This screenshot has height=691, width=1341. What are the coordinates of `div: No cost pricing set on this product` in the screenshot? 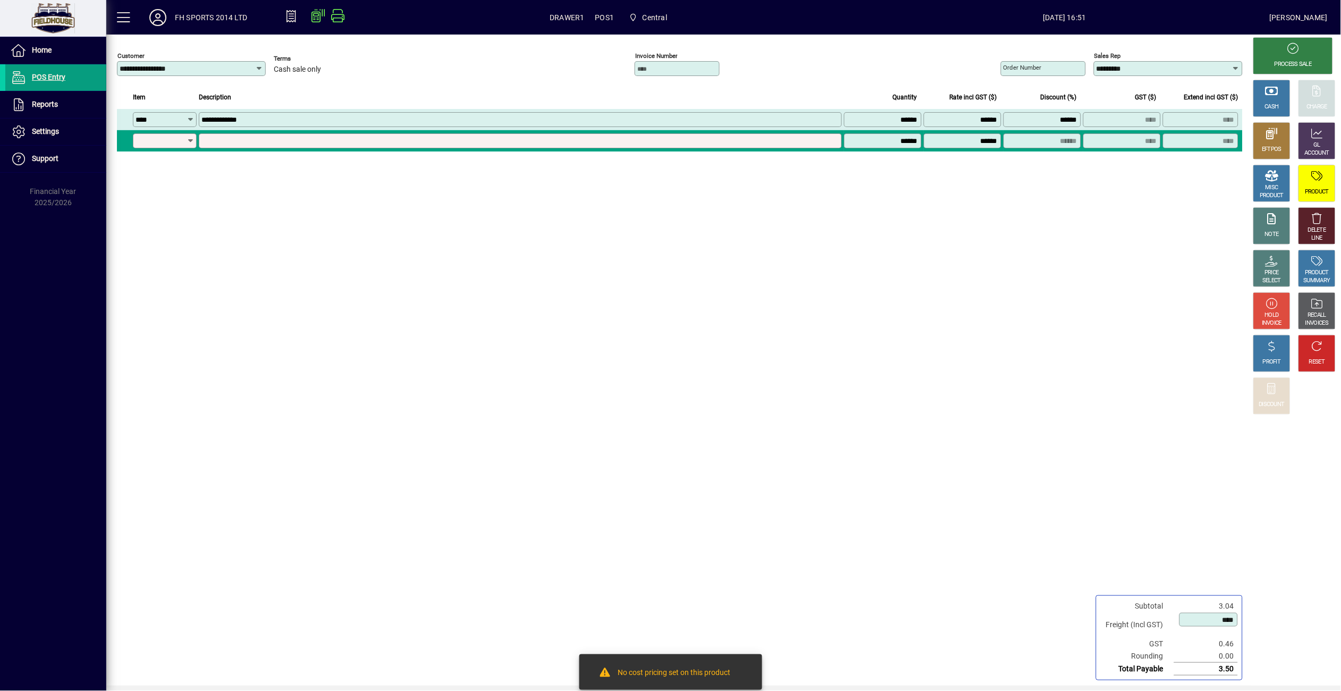 It's located at (675, 673).